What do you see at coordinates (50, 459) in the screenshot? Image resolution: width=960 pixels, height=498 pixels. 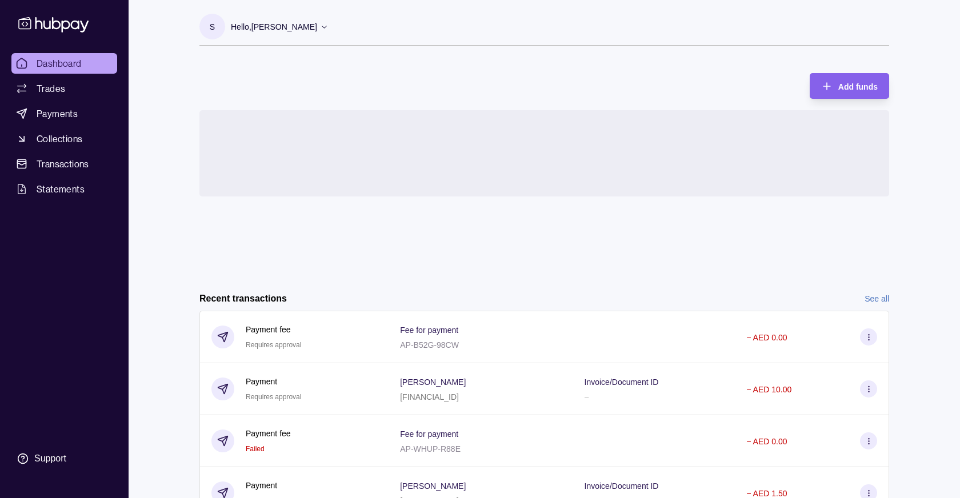 I see `div: Support` at bounding box center [50, 459].